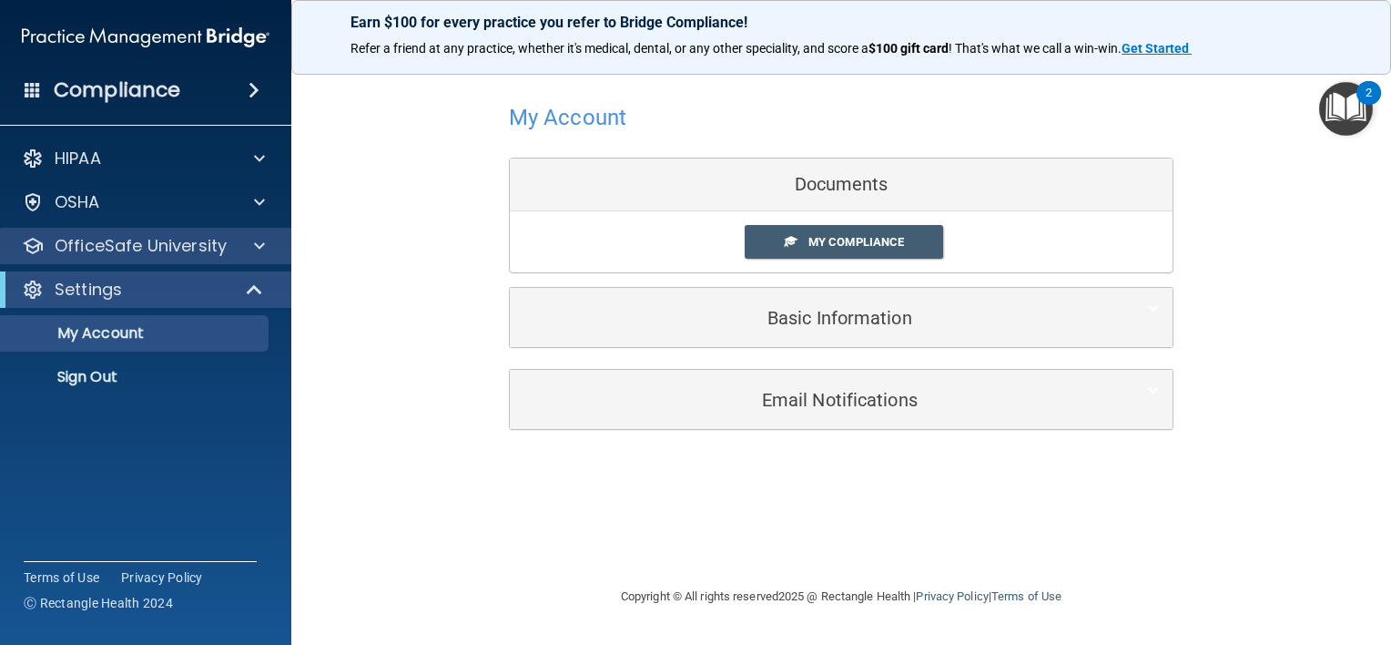  What do you see at coordinates (146, 37) in the screenshot?
I see `img: PMB logo` at bounding box center [146, 37].